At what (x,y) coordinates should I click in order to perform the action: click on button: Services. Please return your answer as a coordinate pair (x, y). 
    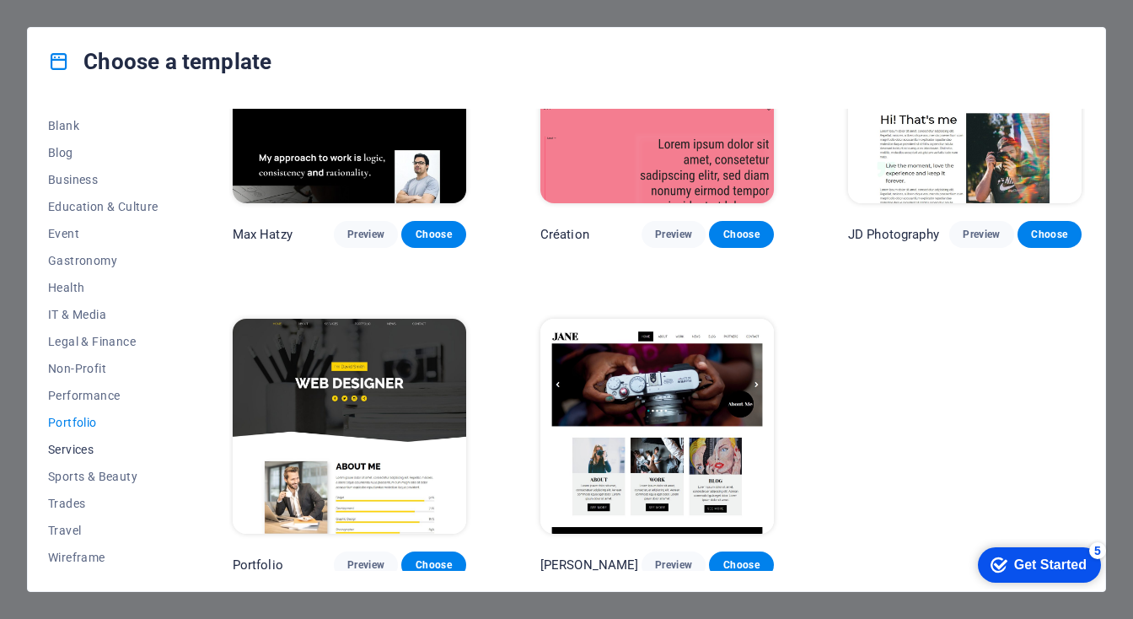
    Looking at the image, I should click on (103, 449).